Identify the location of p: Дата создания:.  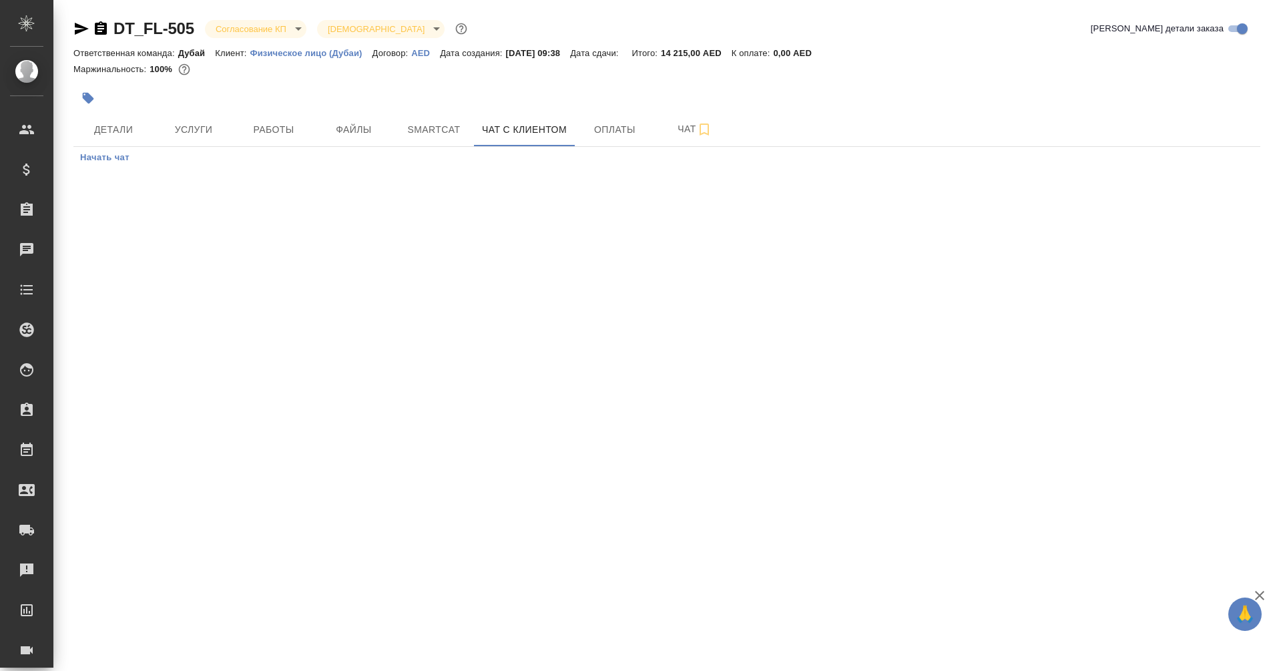
(473, 53).